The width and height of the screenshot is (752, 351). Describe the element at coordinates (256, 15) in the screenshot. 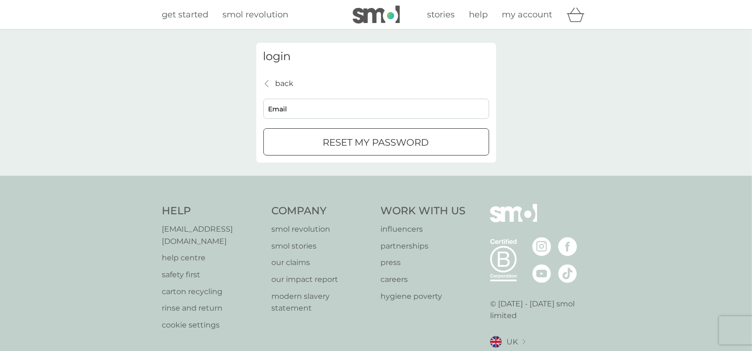

I see `span: smol revolution` at that location.